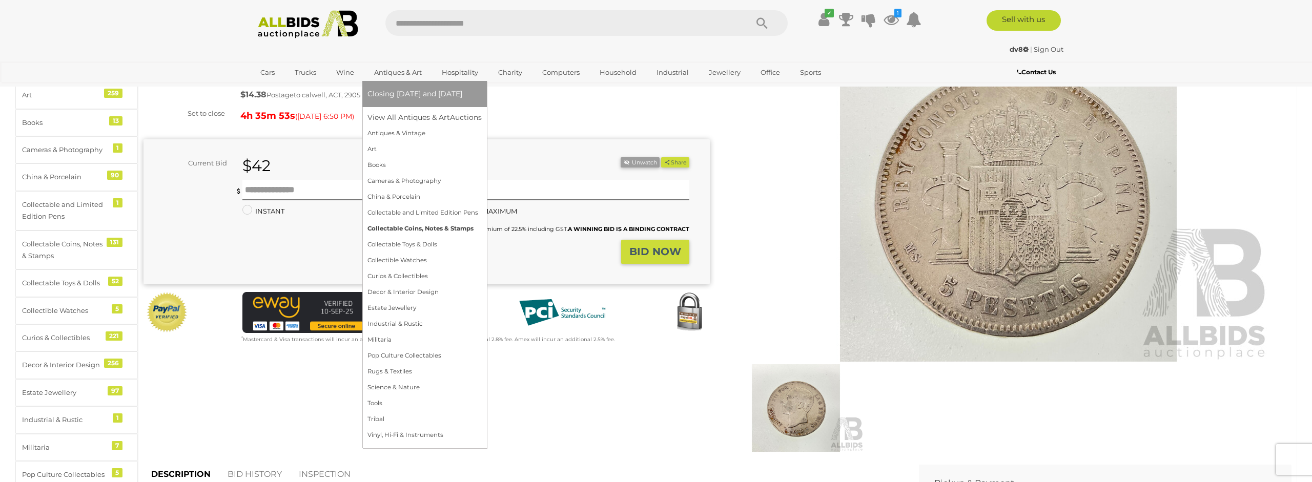  Describe the element at coordinates (76, 365) in the screenshot. I see `a: Decor & Interior Design 256` at that location.